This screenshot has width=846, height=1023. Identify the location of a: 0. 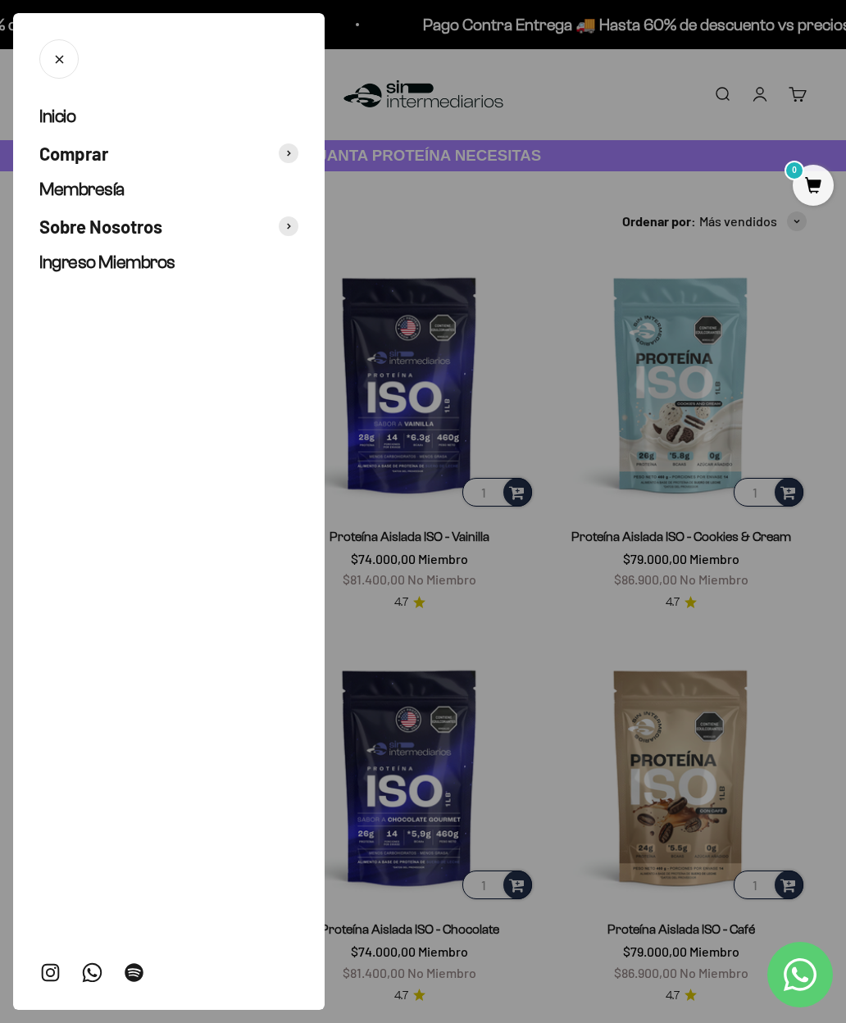
(814, 187).